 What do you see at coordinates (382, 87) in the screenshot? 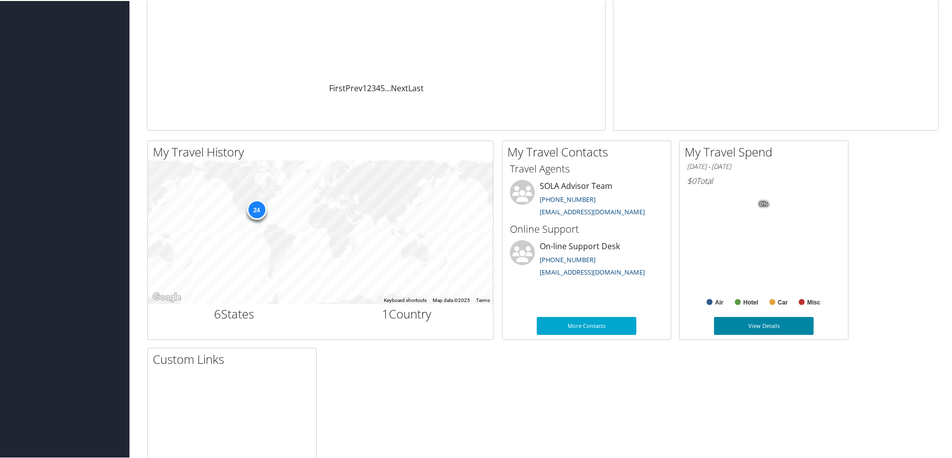
I see `a: 5` at bounding box center [382, 87].